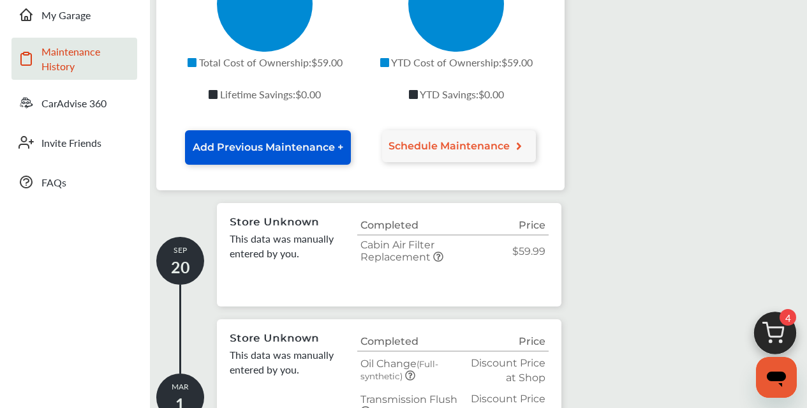 The width and height of the screenshot is (807, 408). I want to click on span: FAQs, so click(86, 182).